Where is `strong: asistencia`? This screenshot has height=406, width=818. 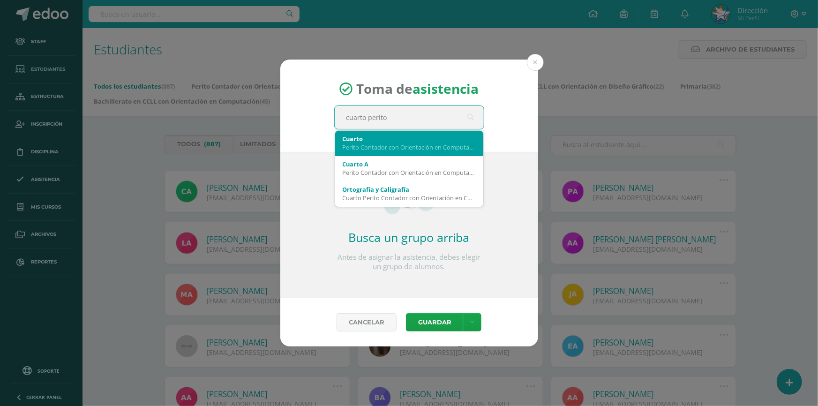
strong: asistencia is located at coordinates (446, 89).